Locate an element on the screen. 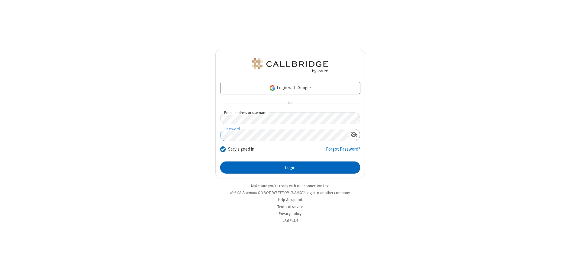 This screenshot has width=580, height=277. img: QA Selenium DO NOT DELETE OR CHANGE is located at coordinates (290, 66).